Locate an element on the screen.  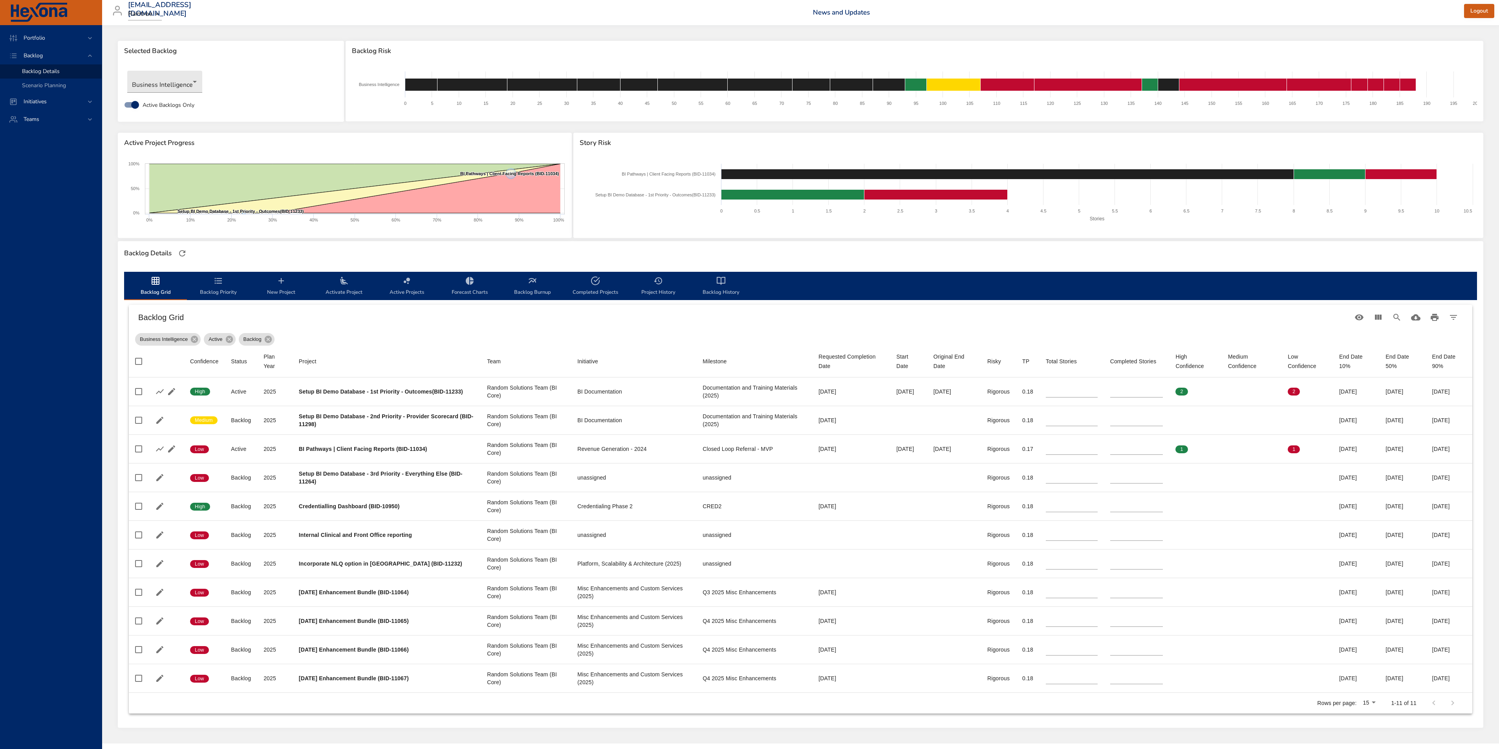
text: 50% is located at coordinates (135, 188).